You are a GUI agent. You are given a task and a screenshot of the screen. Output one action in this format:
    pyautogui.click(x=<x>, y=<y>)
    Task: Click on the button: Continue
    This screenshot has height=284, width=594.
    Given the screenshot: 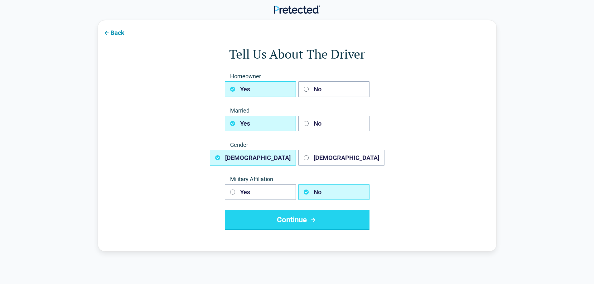 What is the action you would take?
    pyautogui.click(x=297, y=220)
    